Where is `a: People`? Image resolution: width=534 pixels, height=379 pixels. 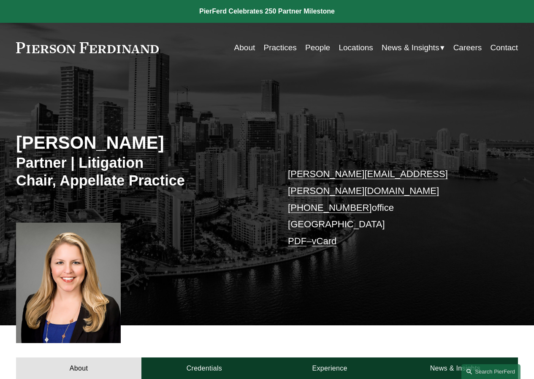 a: People is located at coordinates (317, 48).